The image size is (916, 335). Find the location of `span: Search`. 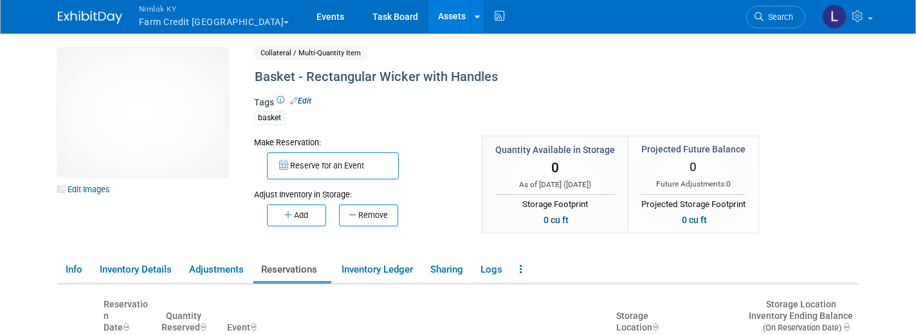

span: Search is located at coordinates (778, 17).